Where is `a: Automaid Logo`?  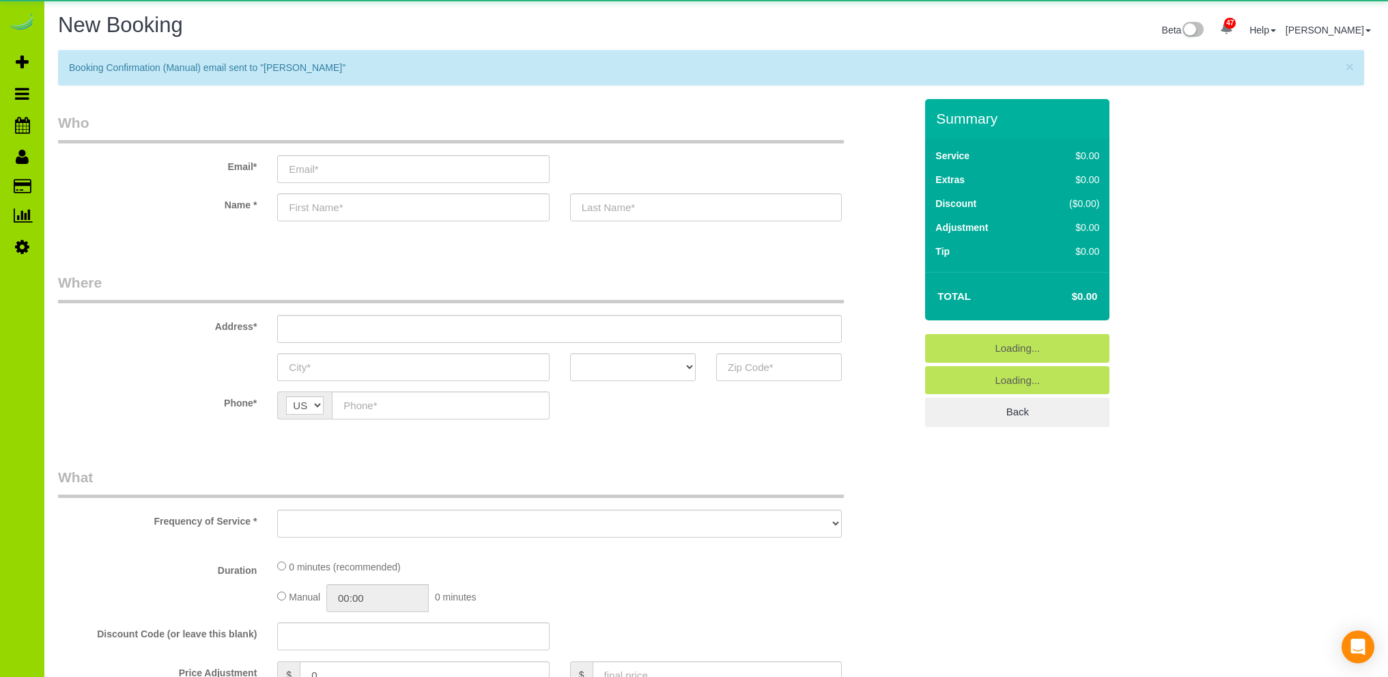
a: Automaid Logo is located at coordinates (22, 23).